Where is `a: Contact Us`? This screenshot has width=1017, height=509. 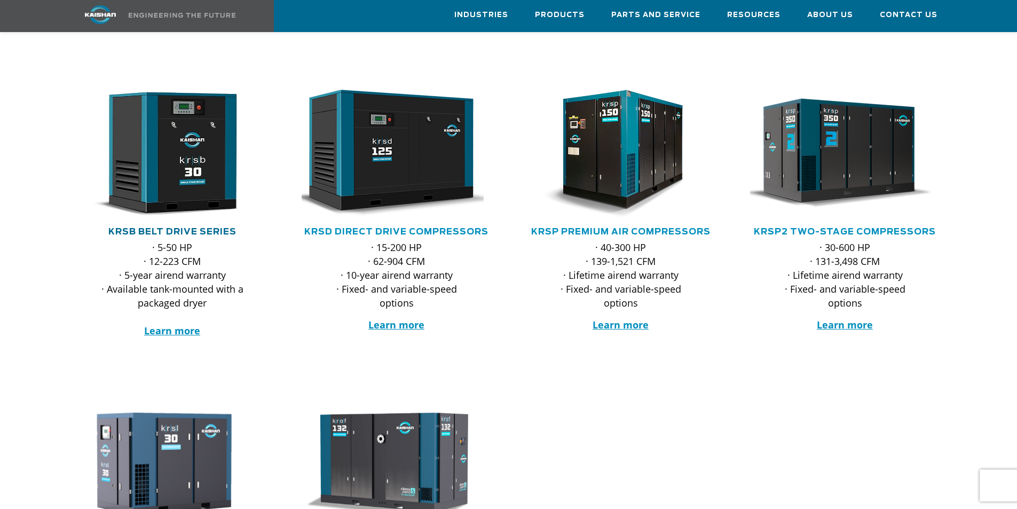
a: Contact Us is located at coordinates (909, 15).